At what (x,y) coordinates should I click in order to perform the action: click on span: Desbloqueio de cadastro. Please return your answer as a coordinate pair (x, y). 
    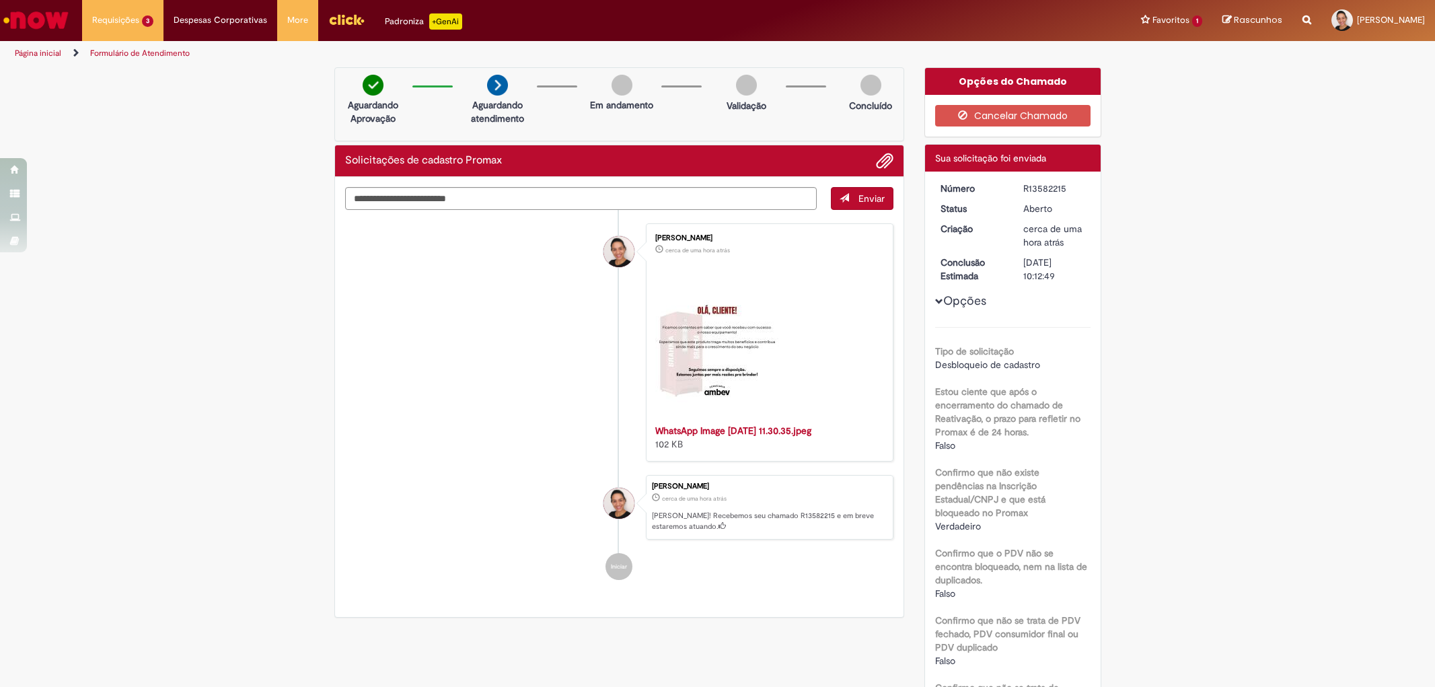
    Looking at the image, I should click on (988, 365).